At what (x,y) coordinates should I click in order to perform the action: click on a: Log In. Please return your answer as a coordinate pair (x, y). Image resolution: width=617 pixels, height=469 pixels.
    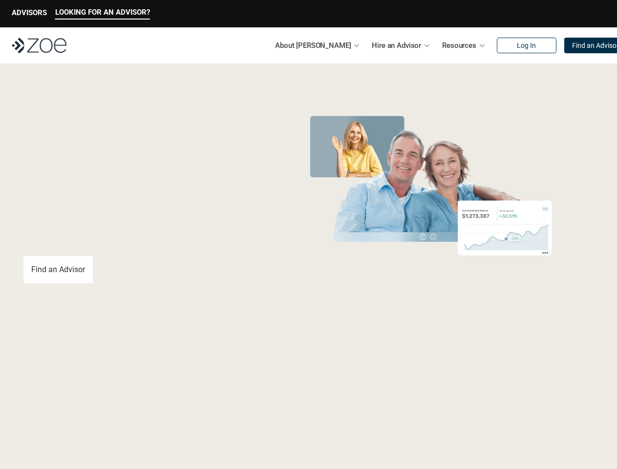
    Looking at the image, I should click on (527, 45).